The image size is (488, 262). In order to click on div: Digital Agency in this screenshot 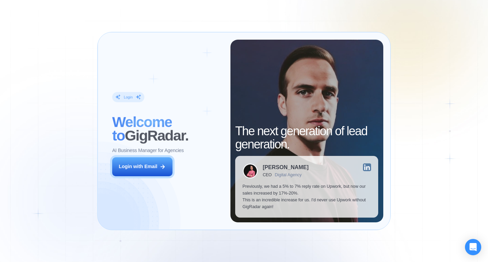, I will do `click(288, 175)`.